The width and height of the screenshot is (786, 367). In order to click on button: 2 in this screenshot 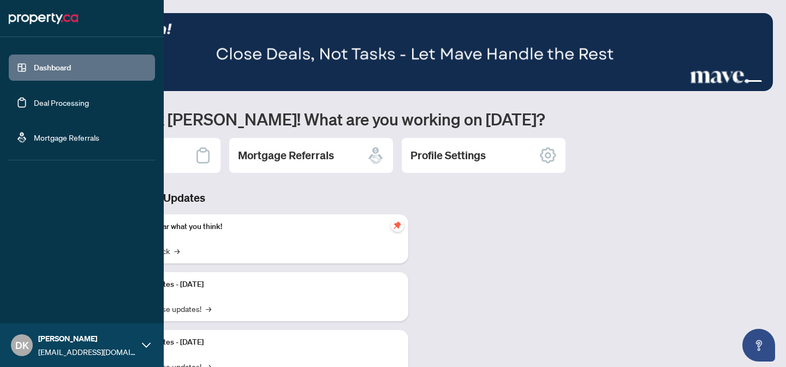, I will do `click(738, 82)`.